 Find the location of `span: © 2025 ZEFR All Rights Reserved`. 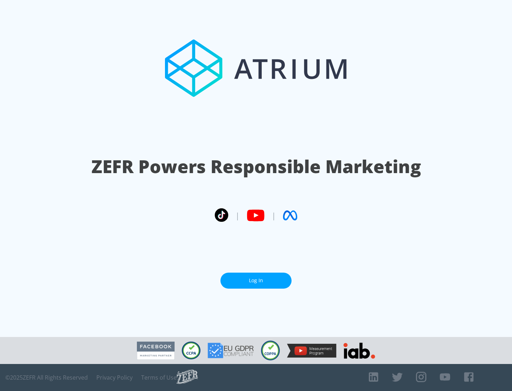

span: © 2025 ZEFR All Rights Reserved is located at coordinates (47, 378).